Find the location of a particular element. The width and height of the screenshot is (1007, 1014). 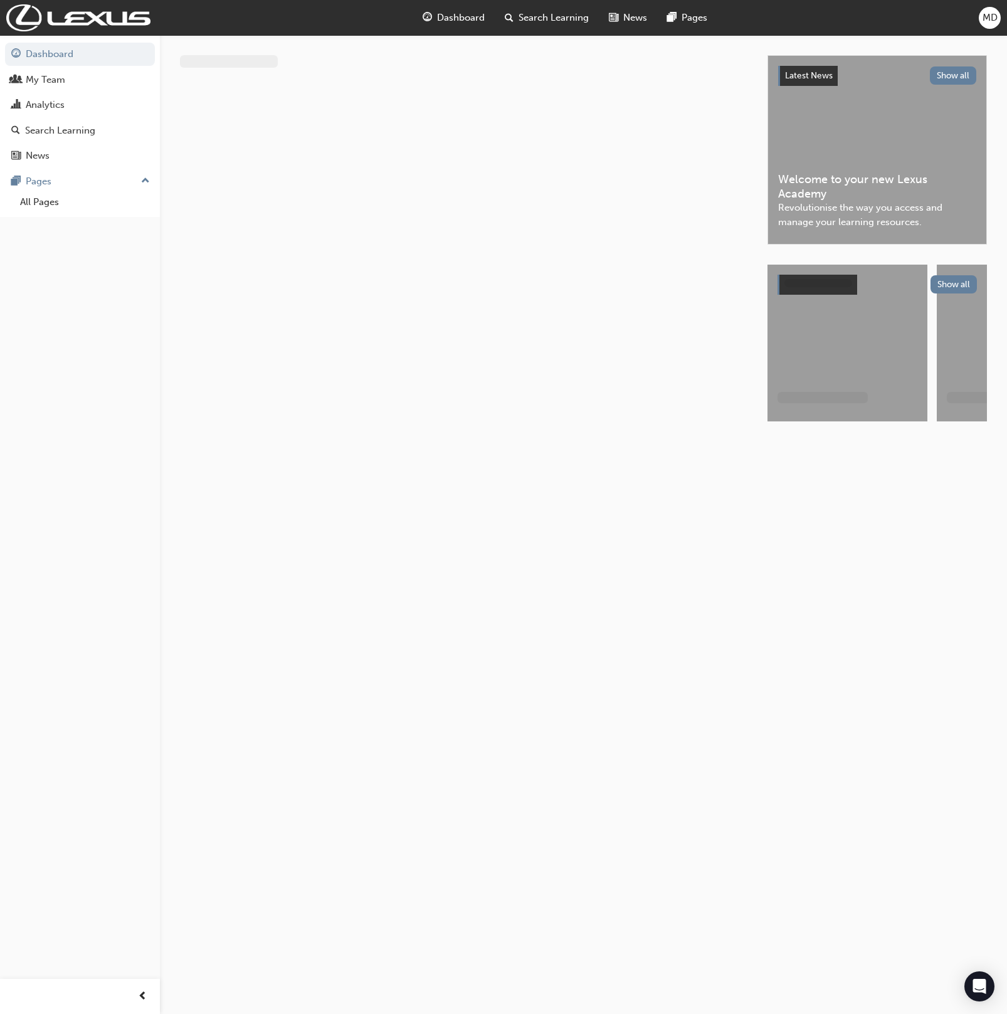

a: news-iconNews is located at coordinates (627, 18).